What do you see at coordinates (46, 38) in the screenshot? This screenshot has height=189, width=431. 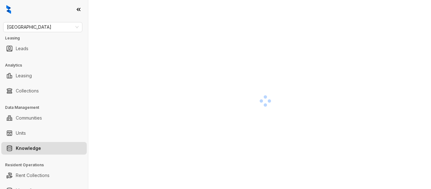 I see `h3: Leasing` at bounding box center [46, 38].